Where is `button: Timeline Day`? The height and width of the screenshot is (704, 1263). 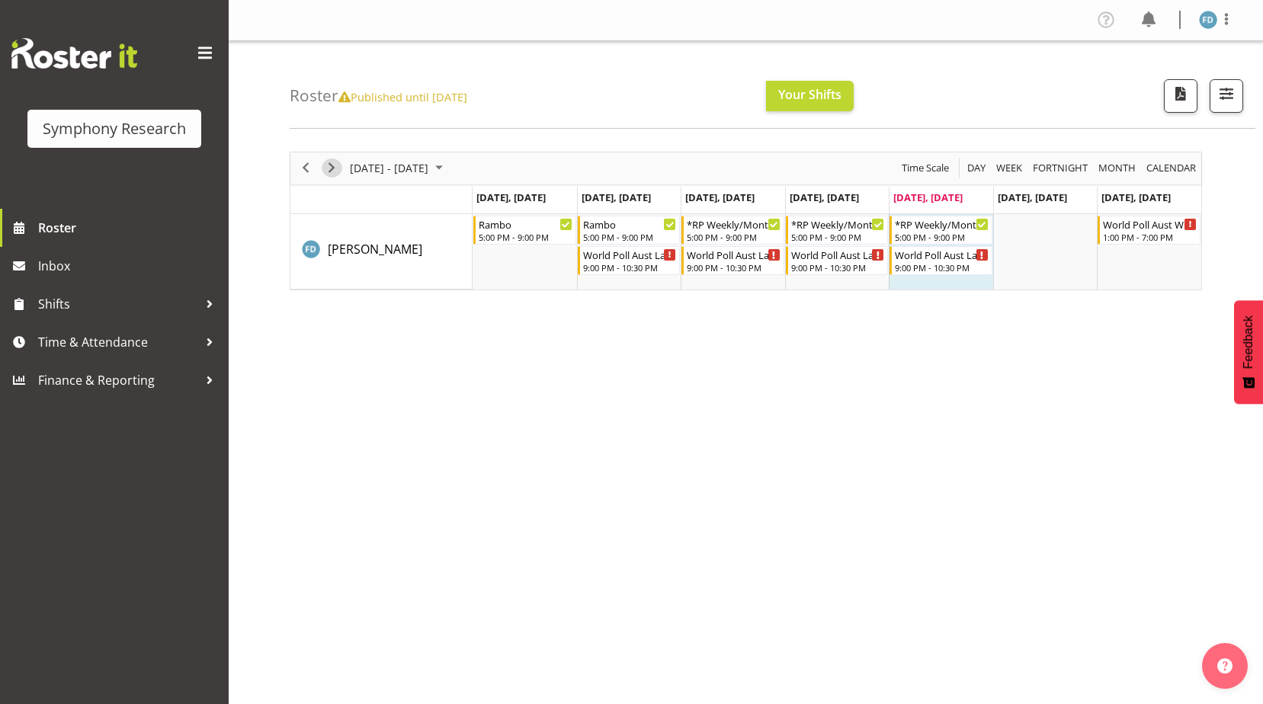 button: Timeline Day is located at coordinates (977, 168).